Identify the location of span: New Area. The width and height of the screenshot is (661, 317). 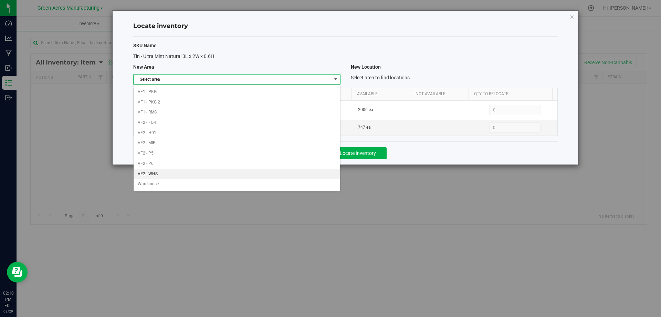
(144, 67).